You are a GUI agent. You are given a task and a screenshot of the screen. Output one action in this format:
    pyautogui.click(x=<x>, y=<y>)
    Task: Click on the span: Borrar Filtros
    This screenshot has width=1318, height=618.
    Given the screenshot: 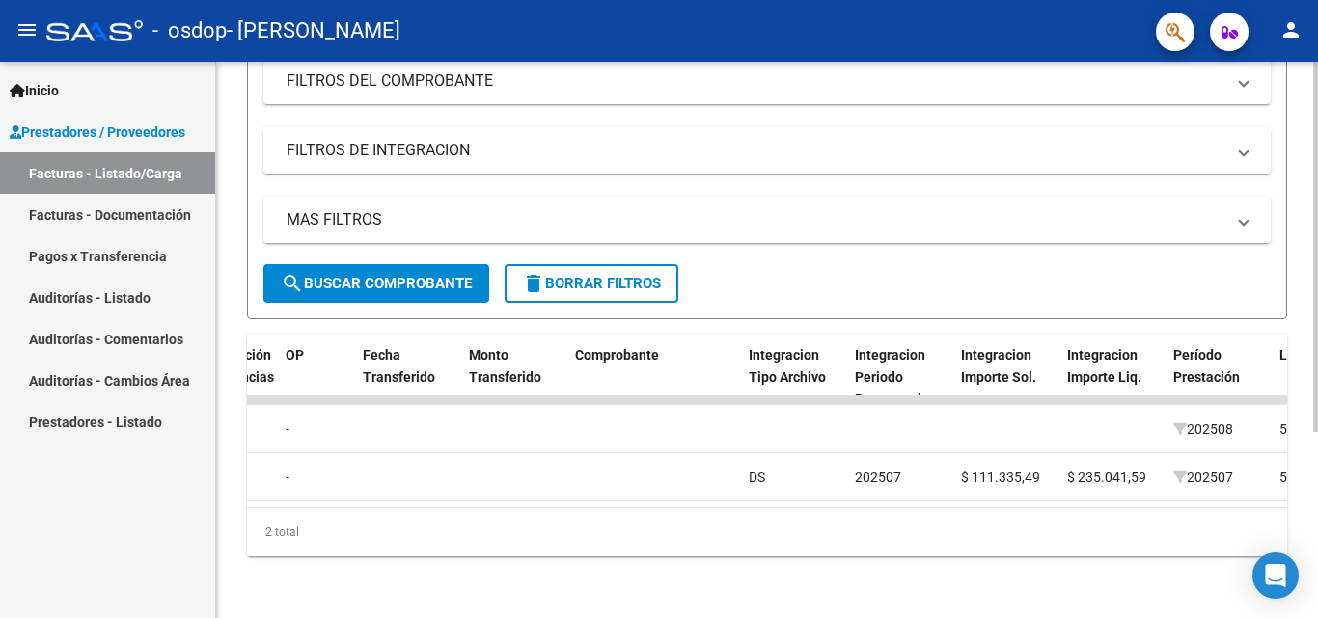 What is the action you would take?
    pyautogui.click(x=591, y=284)
    